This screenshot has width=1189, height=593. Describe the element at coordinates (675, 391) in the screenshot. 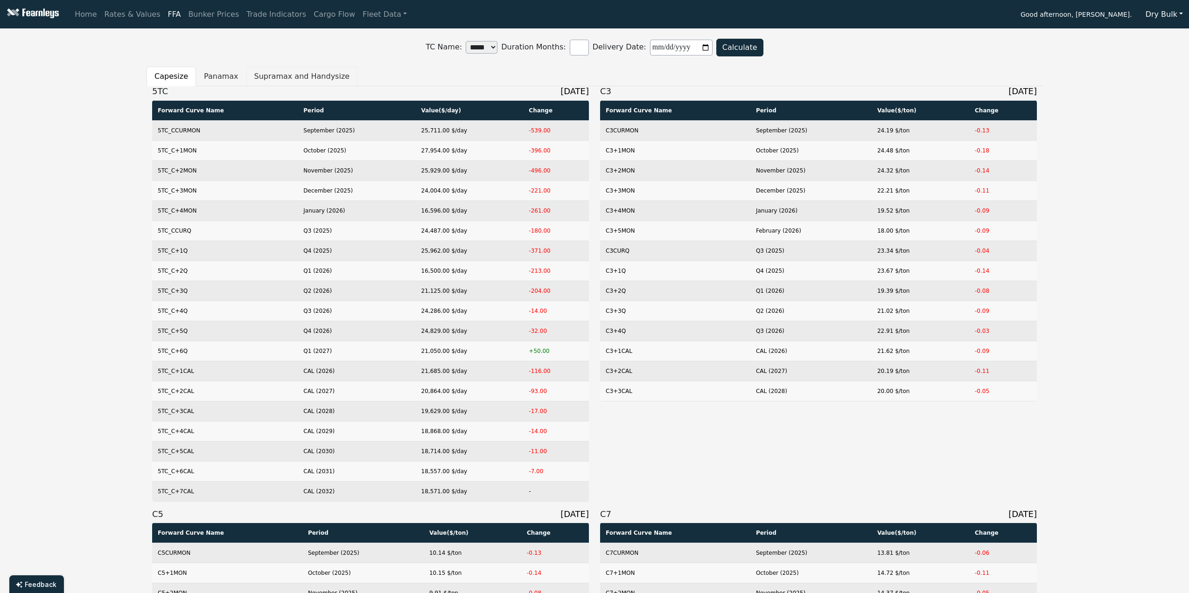

I see `td: C3+3CAL` at that location.